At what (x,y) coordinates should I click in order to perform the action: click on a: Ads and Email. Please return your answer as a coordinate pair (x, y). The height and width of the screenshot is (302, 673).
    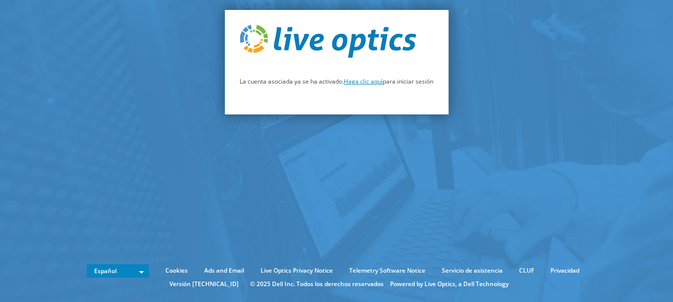
    Looking at the image, I should click on (224, 271).